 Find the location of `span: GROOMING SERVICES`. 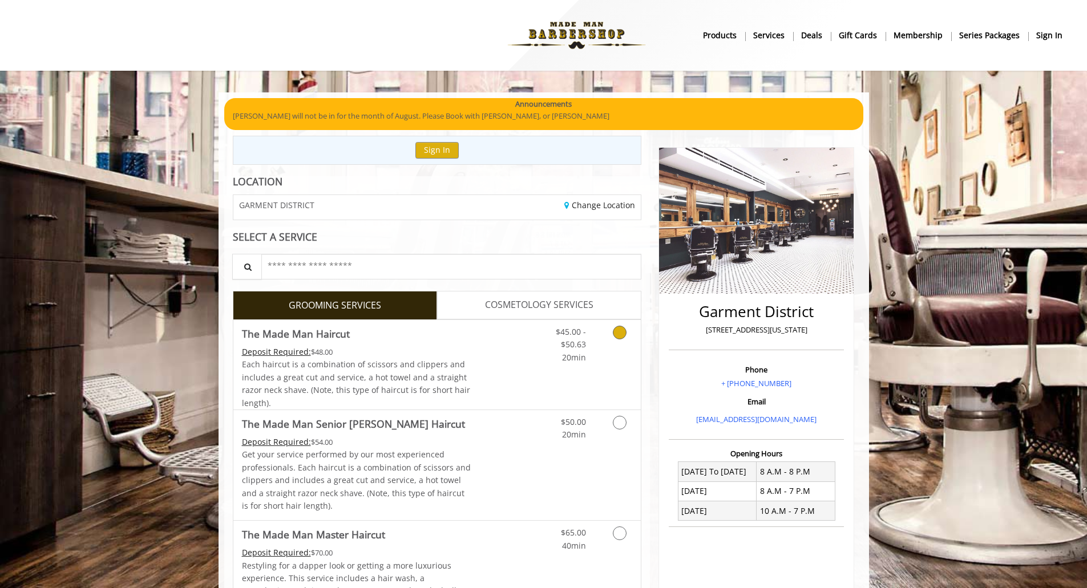

span: GROOMING SERVICES is located at coordinates (335, 306).